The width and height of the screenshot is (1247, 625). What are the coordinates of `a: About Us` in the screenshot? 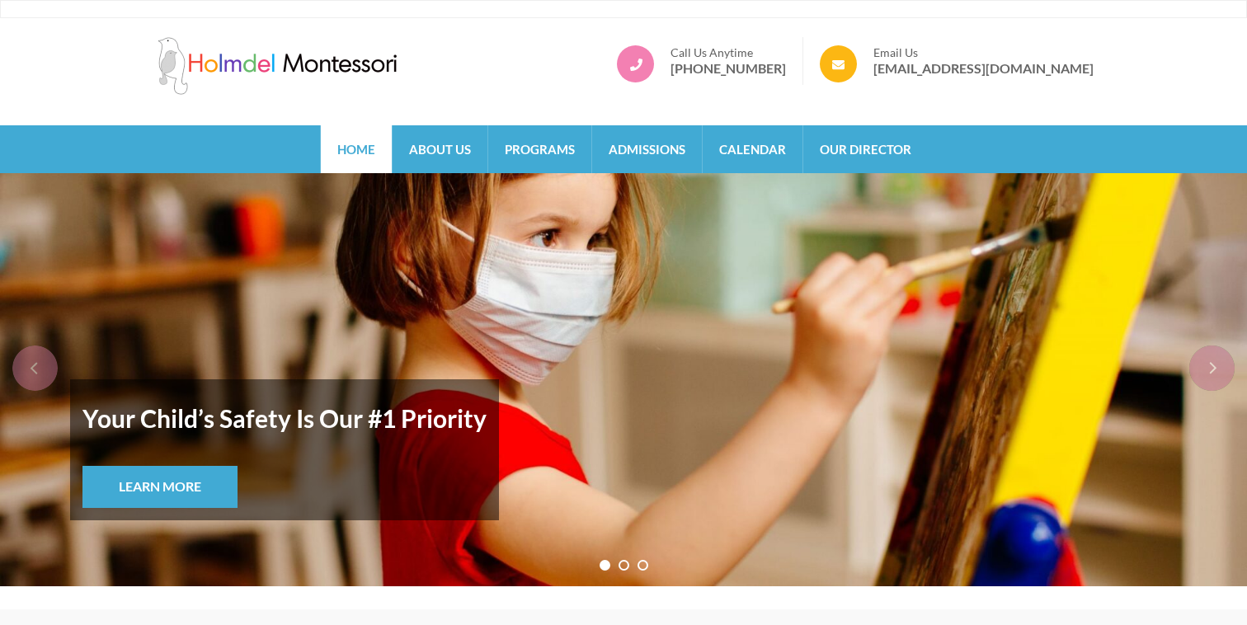 It's located at (439, 149).